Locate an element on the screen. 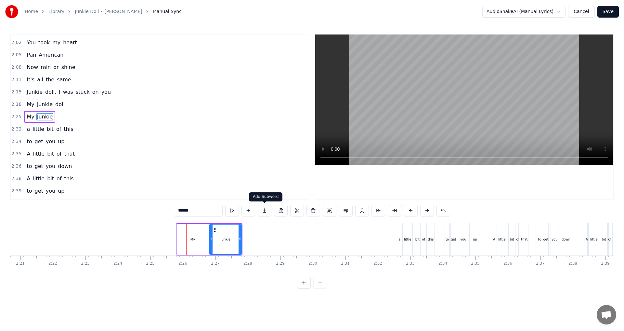 The image size is (624, 331). span: heart is located at coordinates (70, 42).